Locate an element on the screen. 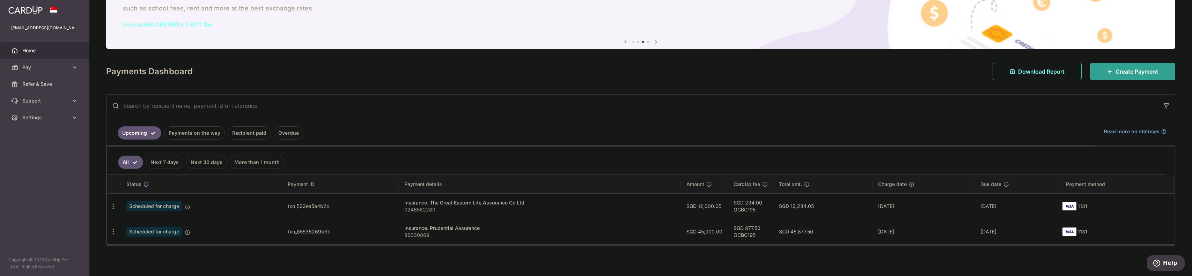 Image resolution: width=1192 pixels, height=276 pixels. span: Download Report is located at coordinates (1041, 72).